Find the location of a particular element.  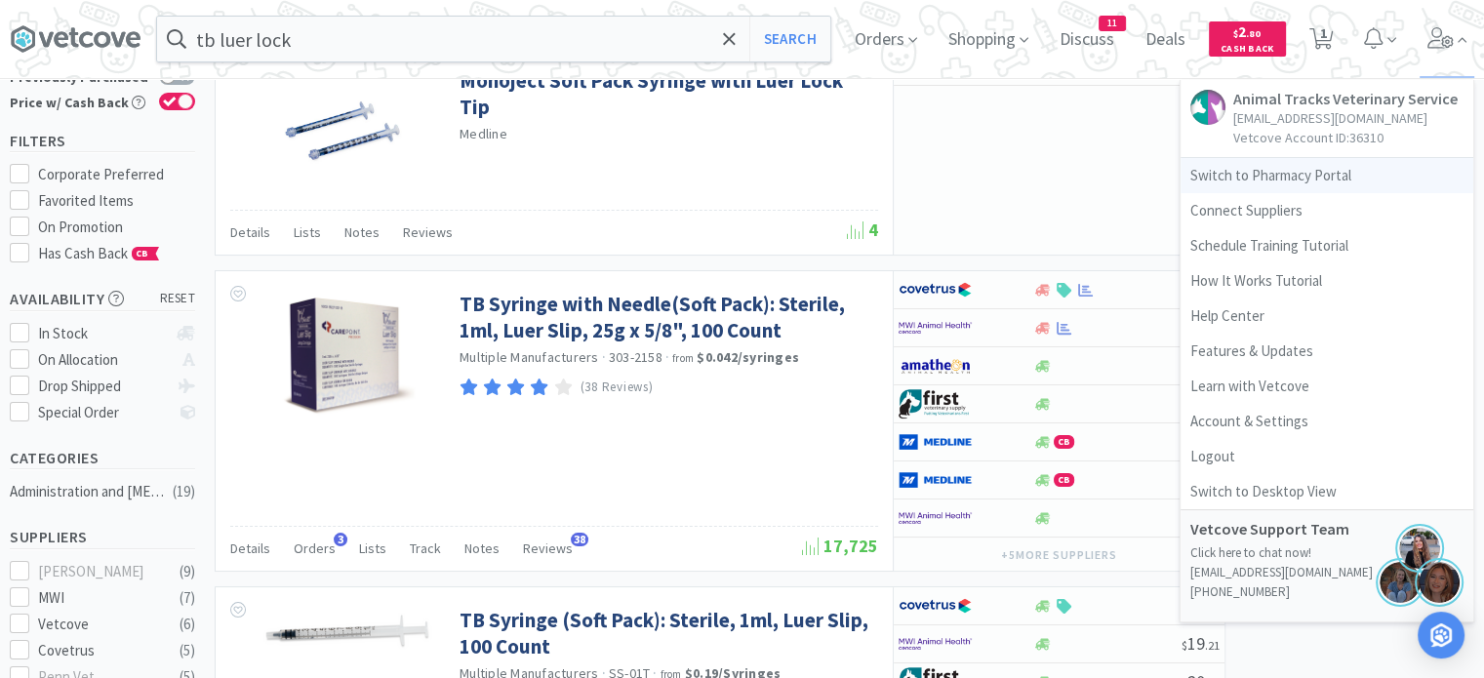

a: TB Syringe with Needle(Soft Pack): Sterile, 1ml, Luer Slip, 25g x 5/8", 100 Count is located at coordinates (666, 317).